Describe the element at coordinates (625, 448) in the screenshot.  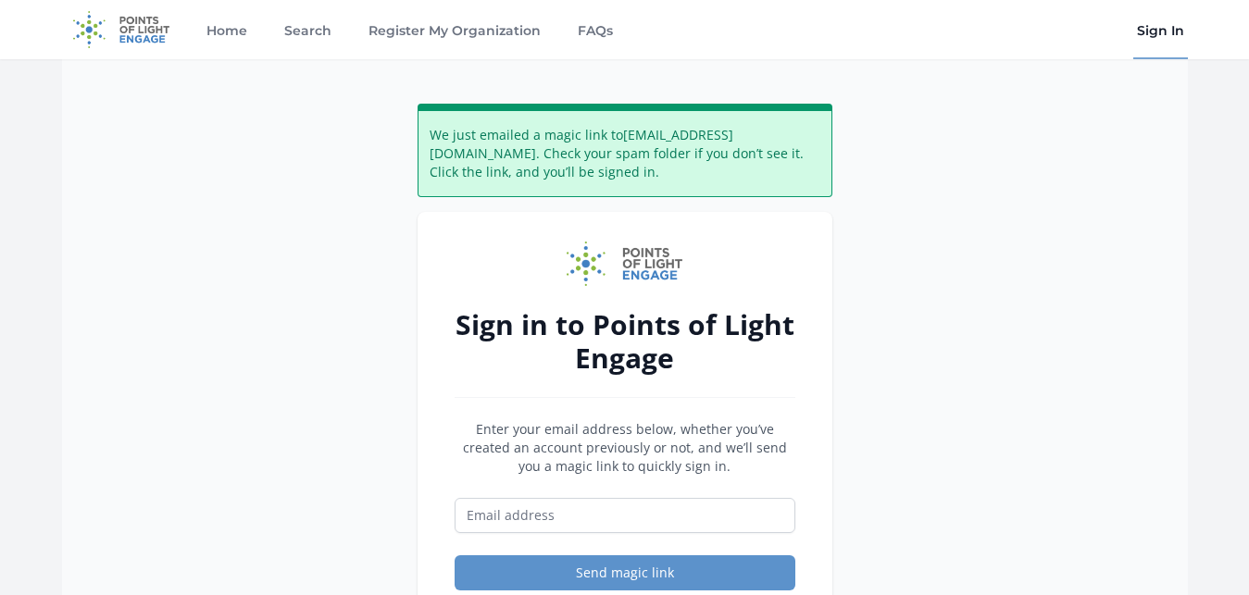
I see `p: Enter your email address below, whether you’ve created an account previously or not, and we’ll se...` at that location.